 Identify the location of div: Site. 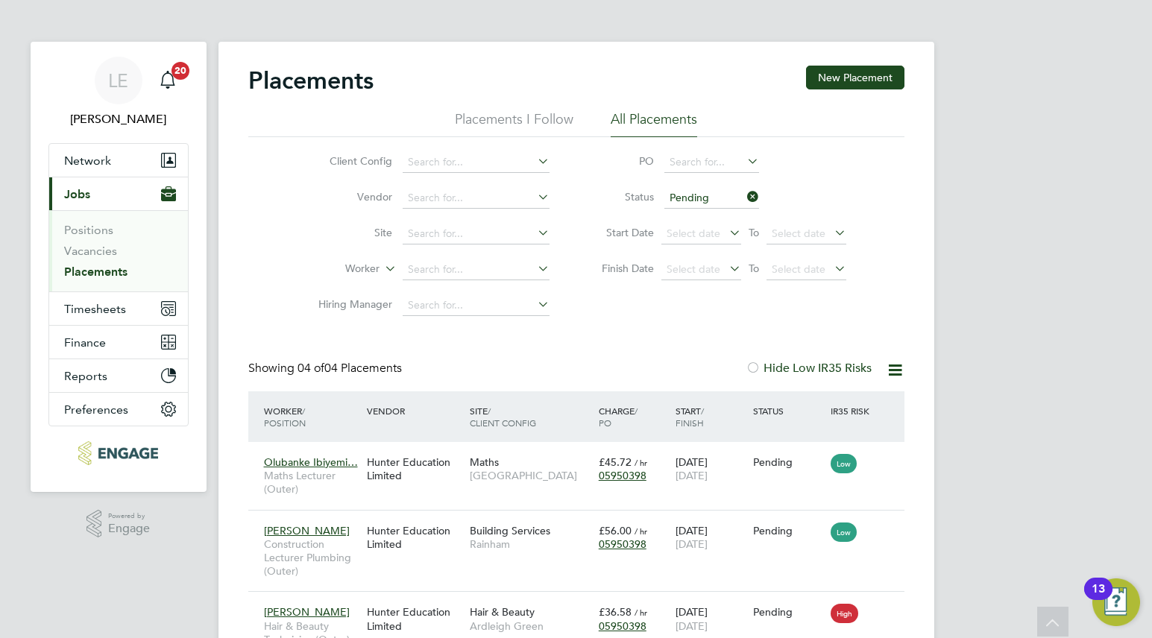
(530, 417).